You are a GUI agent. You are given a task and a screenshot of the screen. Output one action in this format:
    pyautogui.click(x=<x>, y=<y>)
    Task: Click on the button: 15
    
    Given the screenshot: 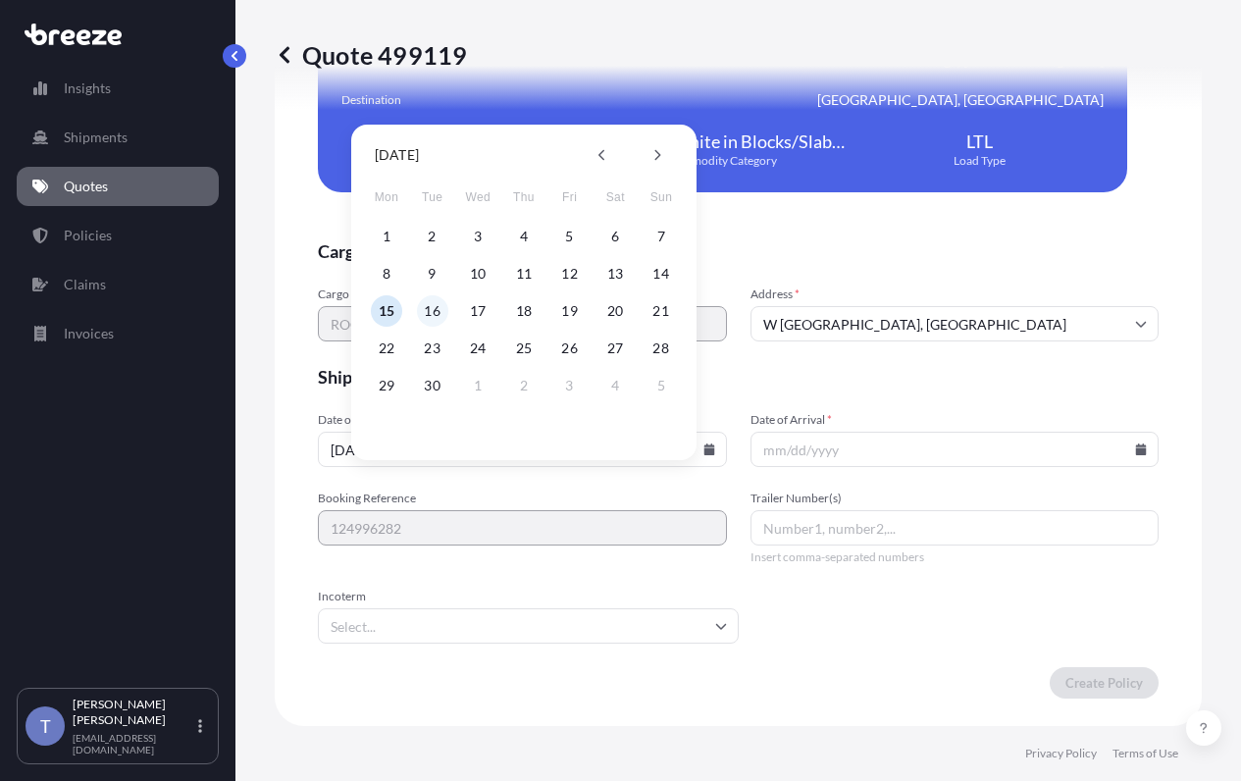 What is the action you would take?
    pyautogui.click(x=387, y=311)
    